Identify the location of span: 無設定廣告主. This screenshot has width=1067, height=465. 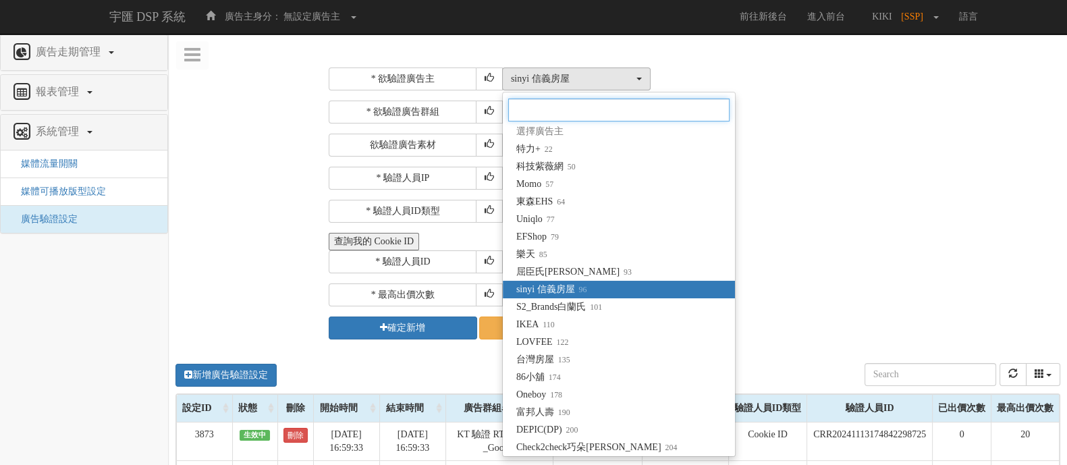
(312, 16).